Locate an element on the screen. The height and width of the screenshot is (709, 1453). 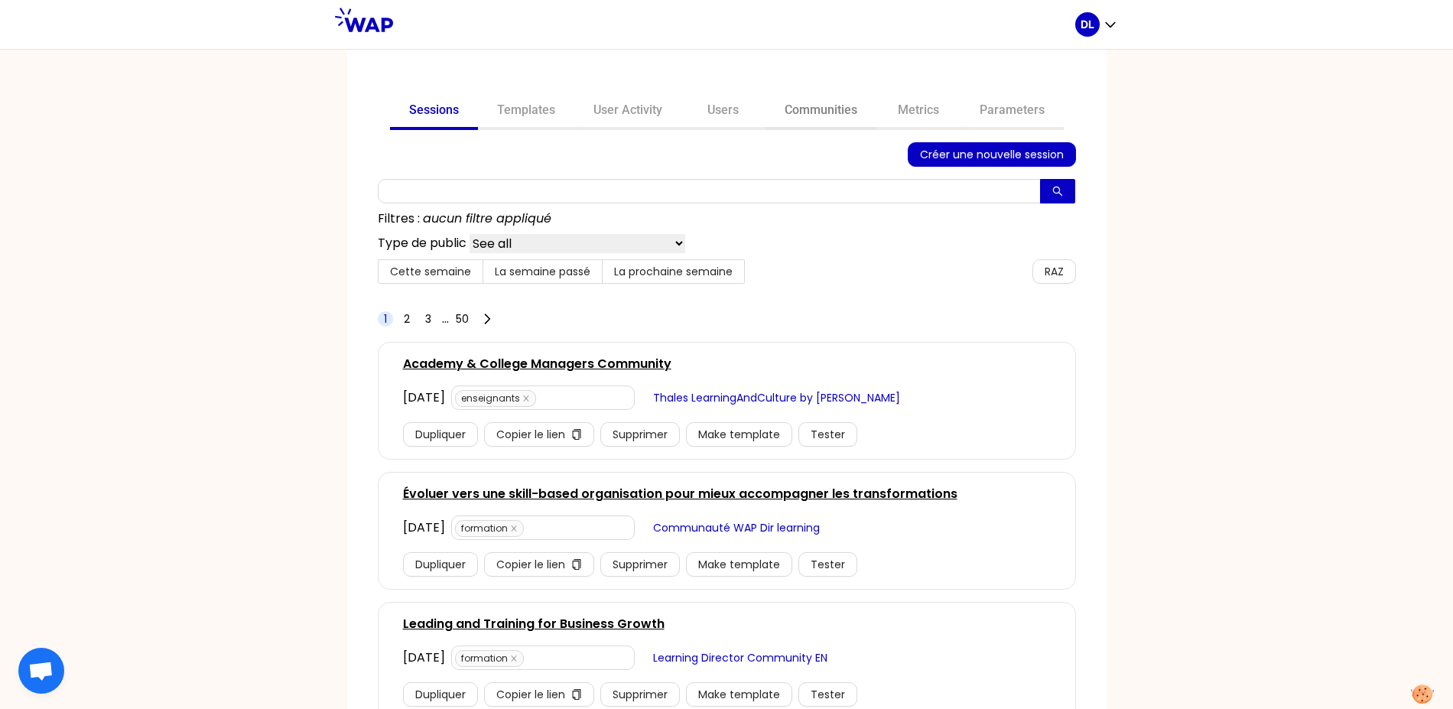
span: Créer une nouvelle session is located at coordinates (992, 154).